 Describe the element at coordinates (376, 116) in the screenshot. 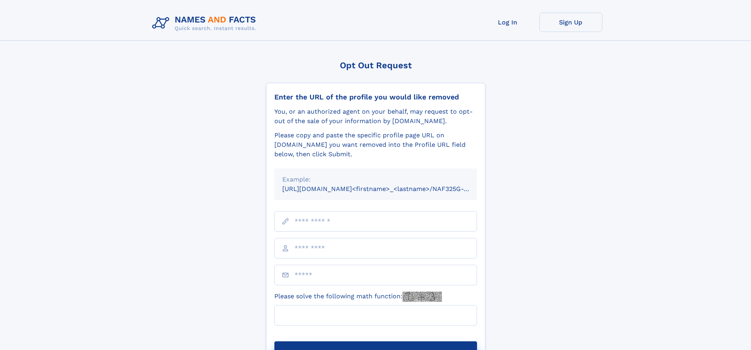

I see `div: You, or an authorized agent on your behalf, may request to opt-out of the sale of your informatio...` at that location.